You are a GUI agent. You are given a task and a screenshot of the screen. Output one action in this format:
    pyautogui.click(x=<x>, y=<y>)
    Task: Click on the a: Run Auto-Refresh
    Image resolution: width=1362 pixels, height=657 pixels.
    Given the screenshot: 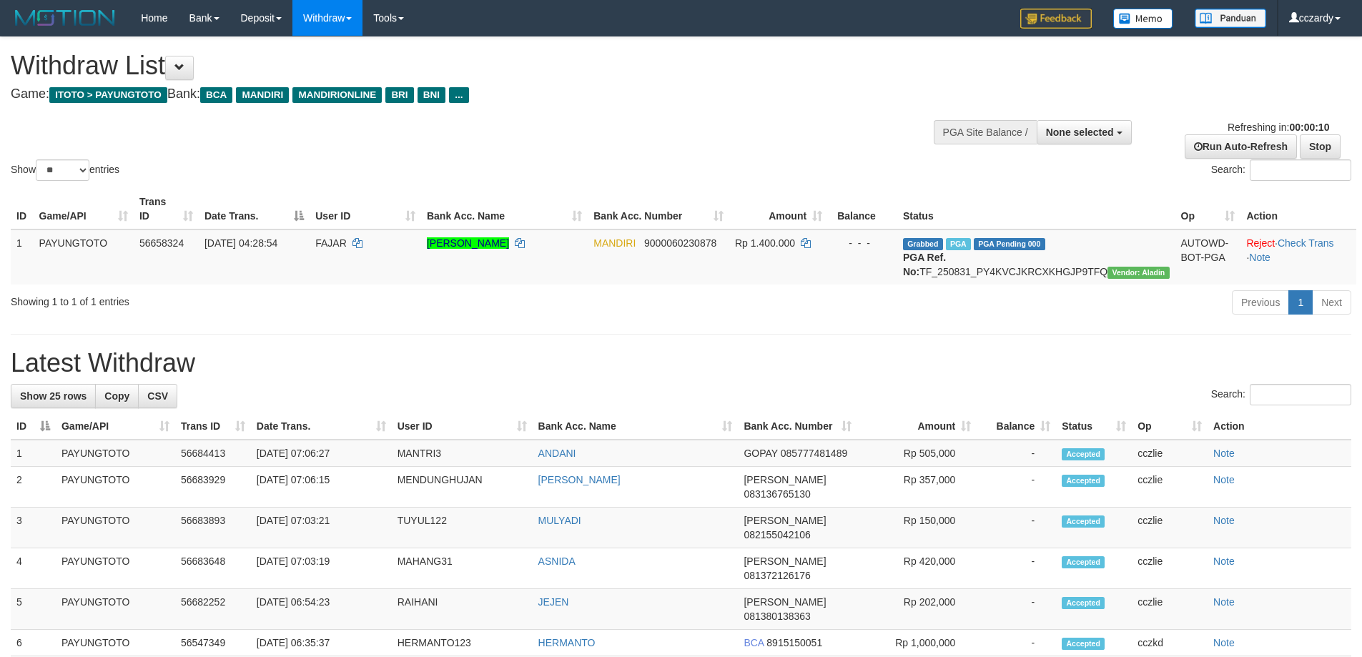 What is the action you would take?
    pyautogui.click(x=1241, y=147)
    